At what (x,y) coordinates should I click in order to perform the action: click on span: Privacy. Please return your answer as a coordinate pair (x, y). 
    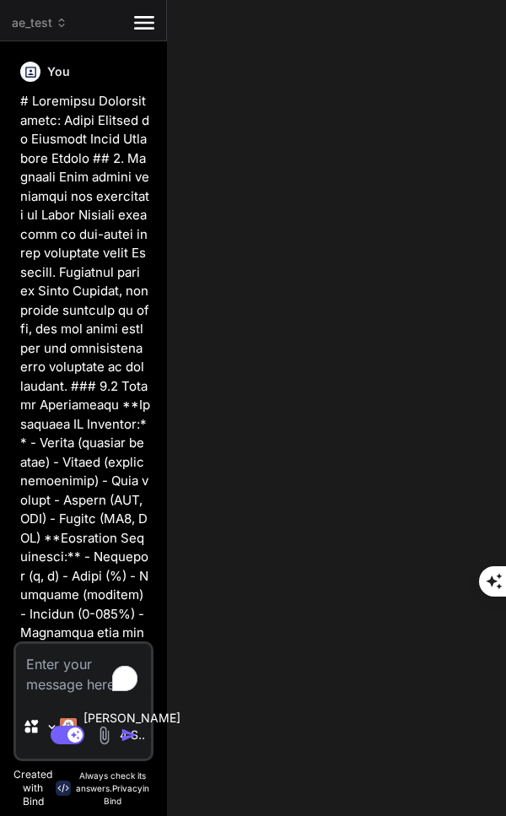
    Looking at the image, I should click on (127, 788).